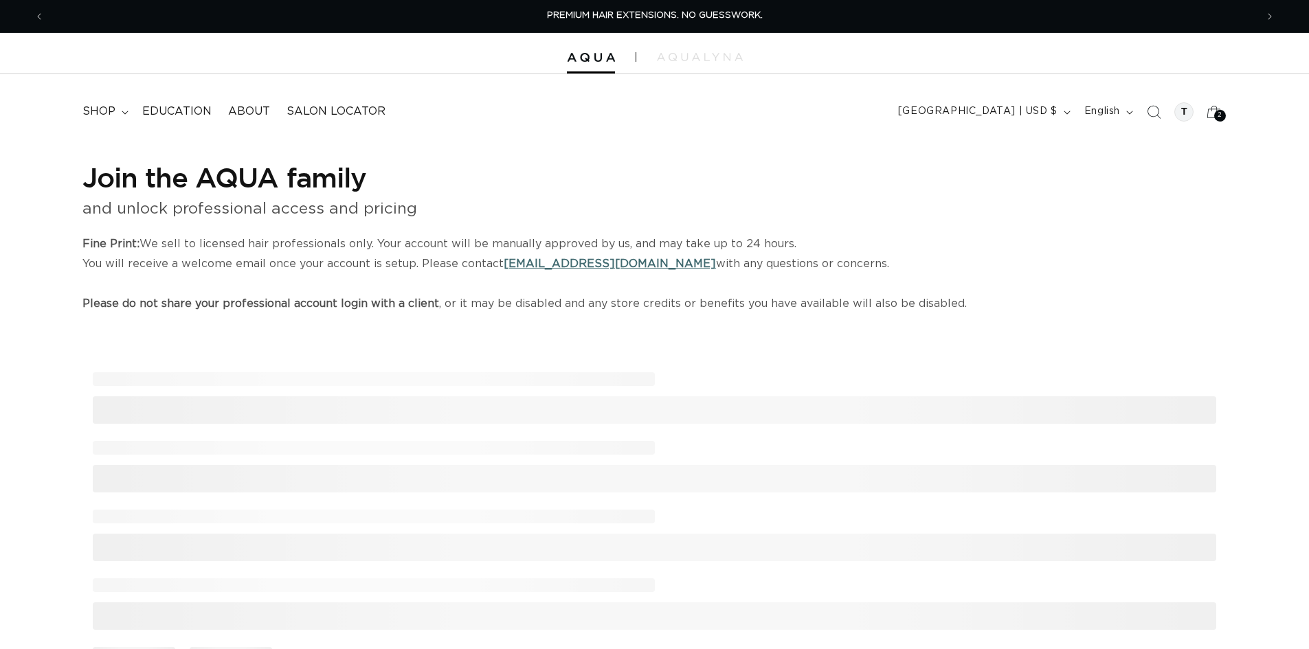 This screenshot has width=1309, height=649. Describe the element at coordinates (1107, 112) in the screenshot. I see `button: English` at that location.